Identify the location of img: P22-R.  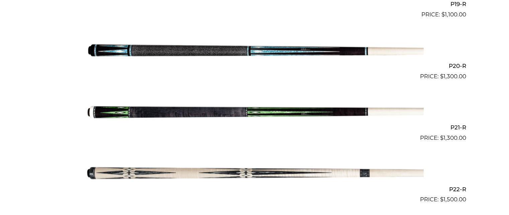
(255, 173).